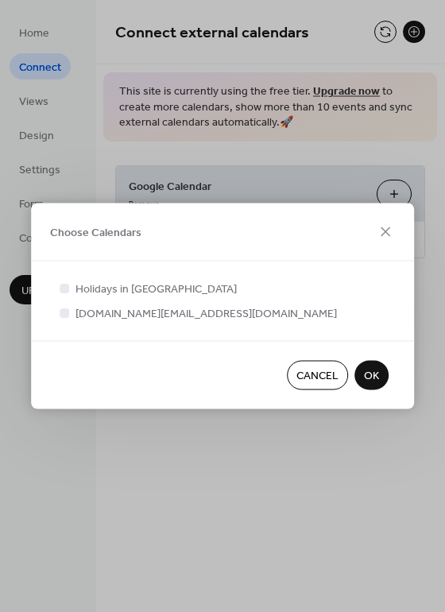 This screenshot has width=445, height=612. What do you see at coordinates (95, 233) in the screenshot?
I see `span: Choose Calendars` at bounding box center [95, 233].